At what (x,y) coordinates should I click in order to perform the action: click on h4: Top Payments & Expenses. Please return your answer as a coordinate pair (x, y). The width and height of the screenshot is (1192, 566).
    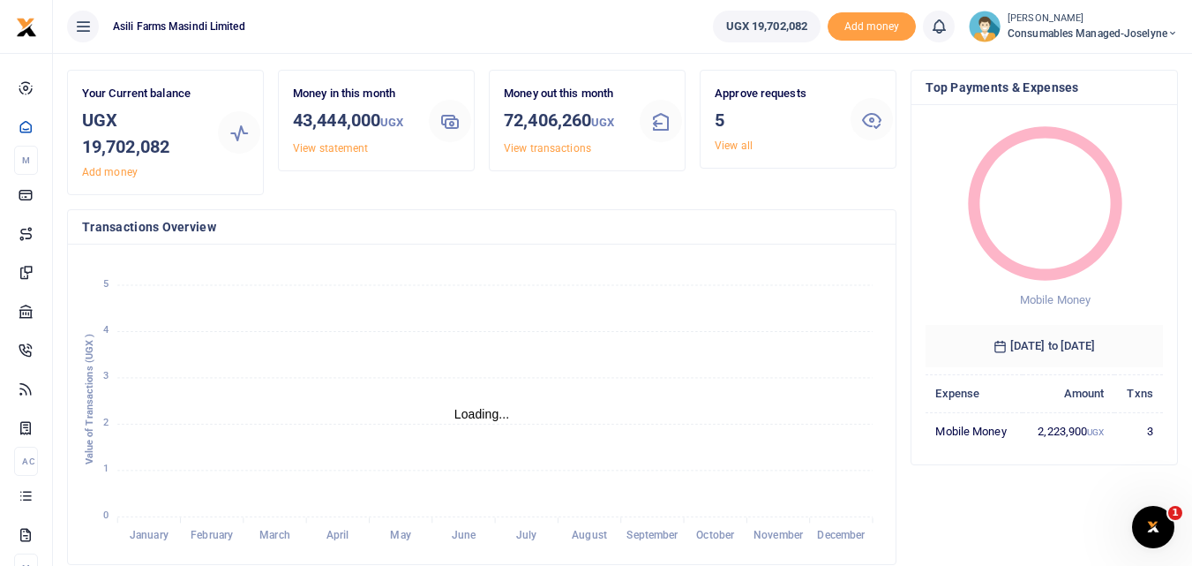
    Looking at the image, I should click on (1044, 87).